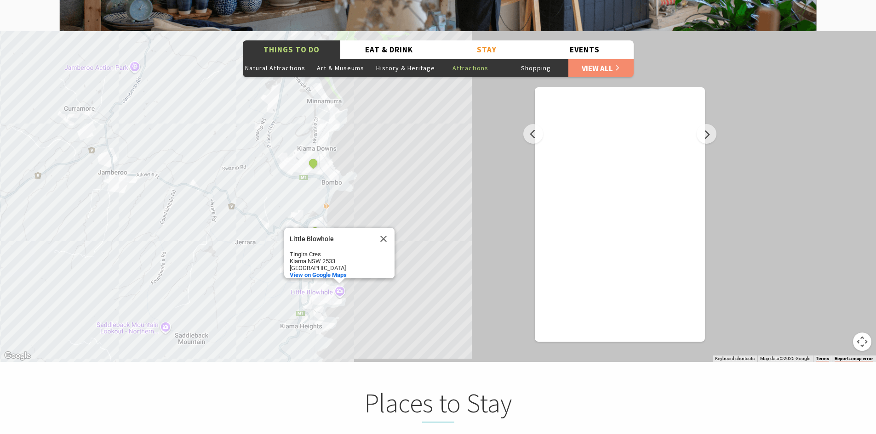 Image resolution: width=876 pixels, height=434 pixels. Describe the element at coordinates (862, 342) in the screenshot. I see `button: Map camera controls` at that location.